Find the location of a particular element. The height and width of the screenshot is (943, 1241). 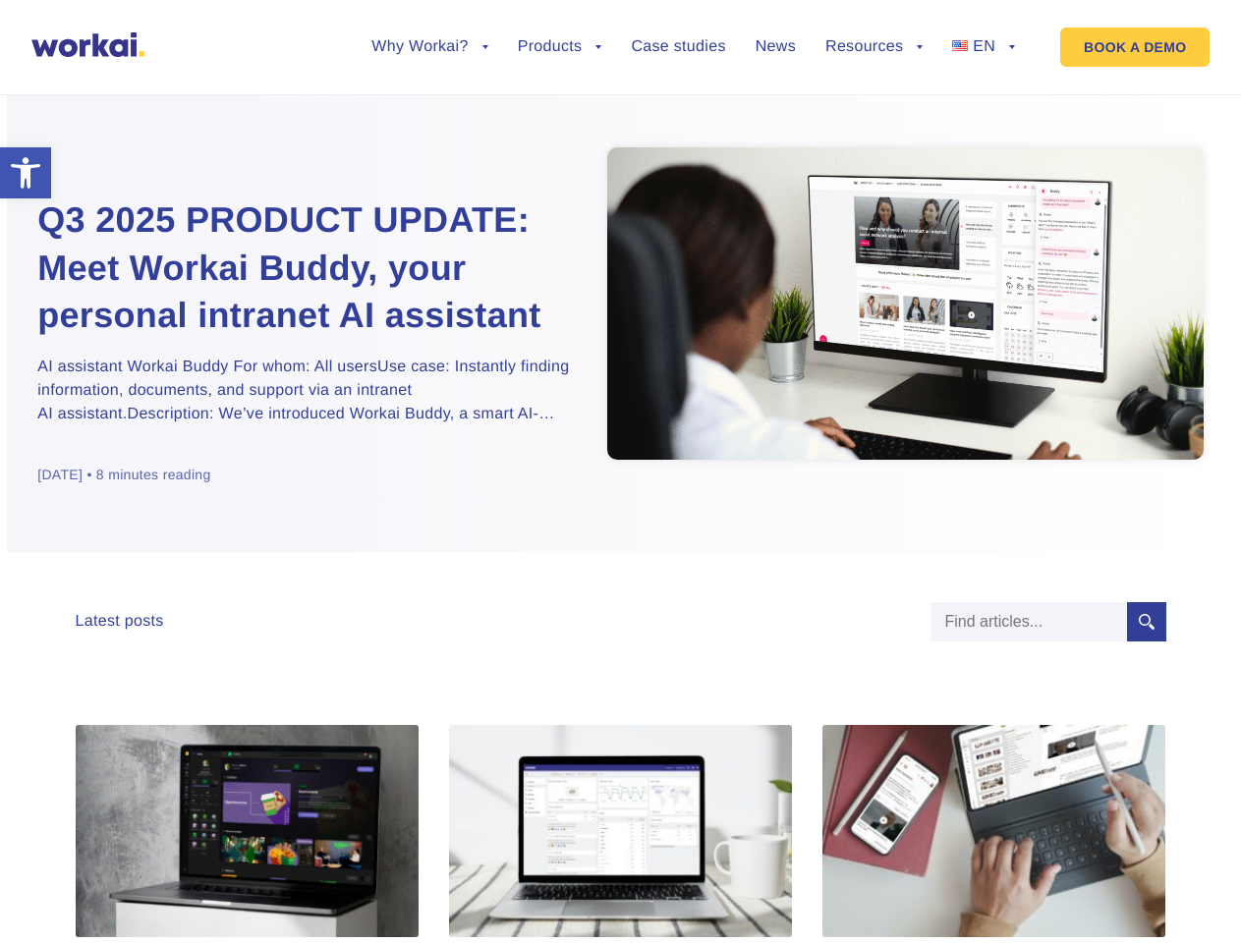

input: Submit is located at coordinates (1147, 622).